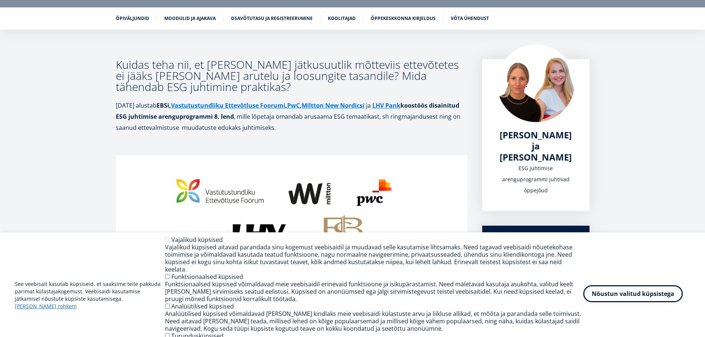  I want to click on a: PwC, so click(293, 105).